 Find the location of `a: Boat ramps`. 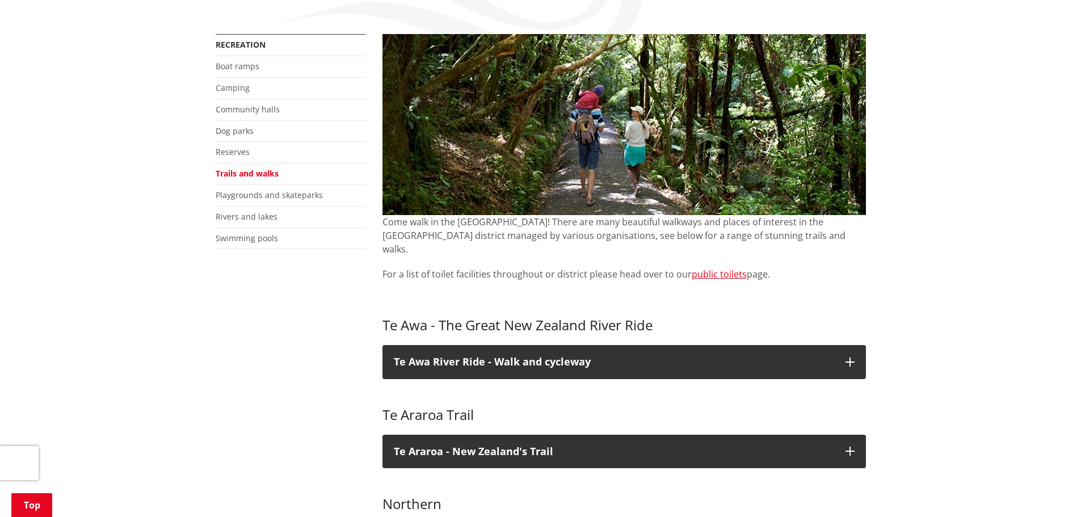

a: Boat ramps is located at coordinates (237, 66).